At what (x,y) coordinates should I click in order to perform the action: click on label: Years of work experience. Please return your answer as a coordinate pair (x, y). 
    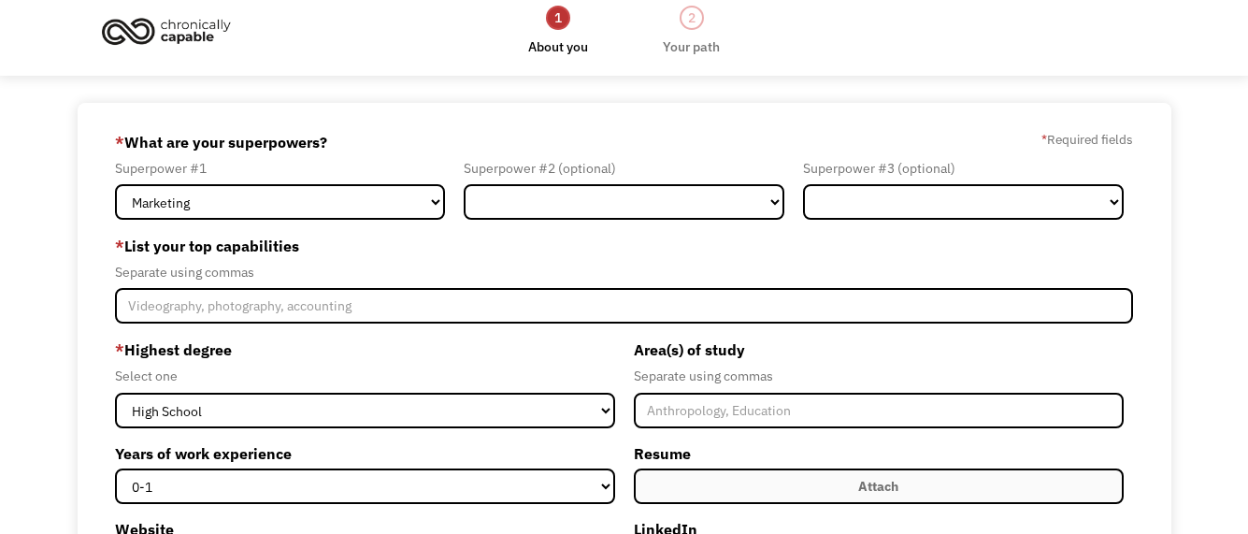
    Looking at the image, I should click on (365, 453).